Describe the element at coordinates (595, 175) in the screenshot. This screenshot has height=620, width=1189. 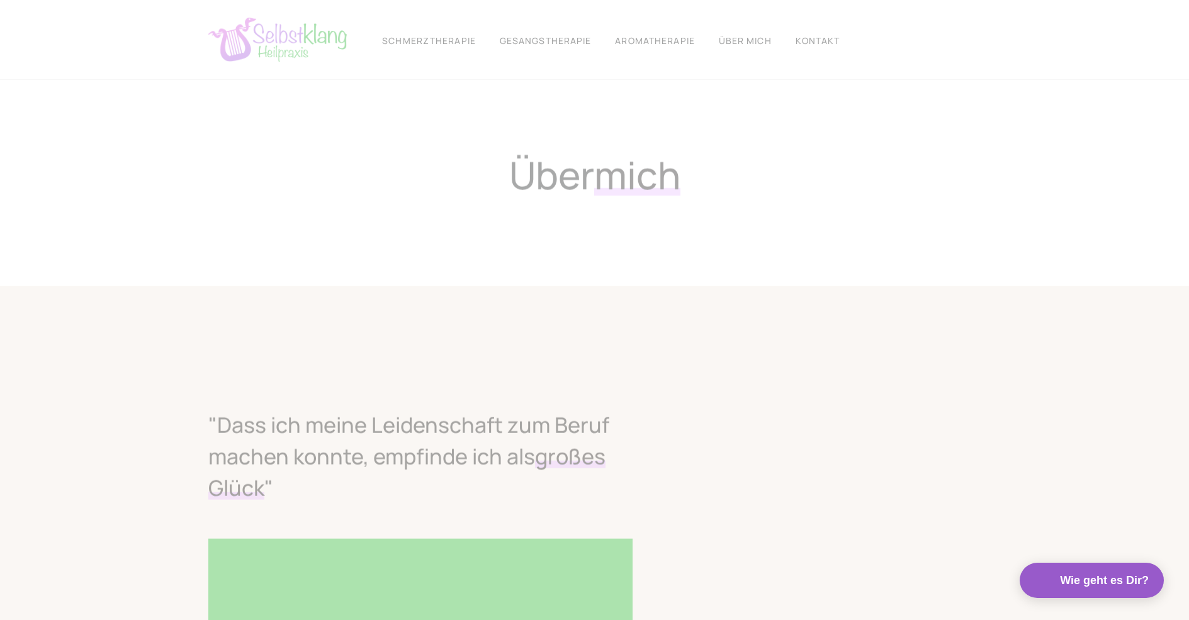
I see `h1: Über` at that location.